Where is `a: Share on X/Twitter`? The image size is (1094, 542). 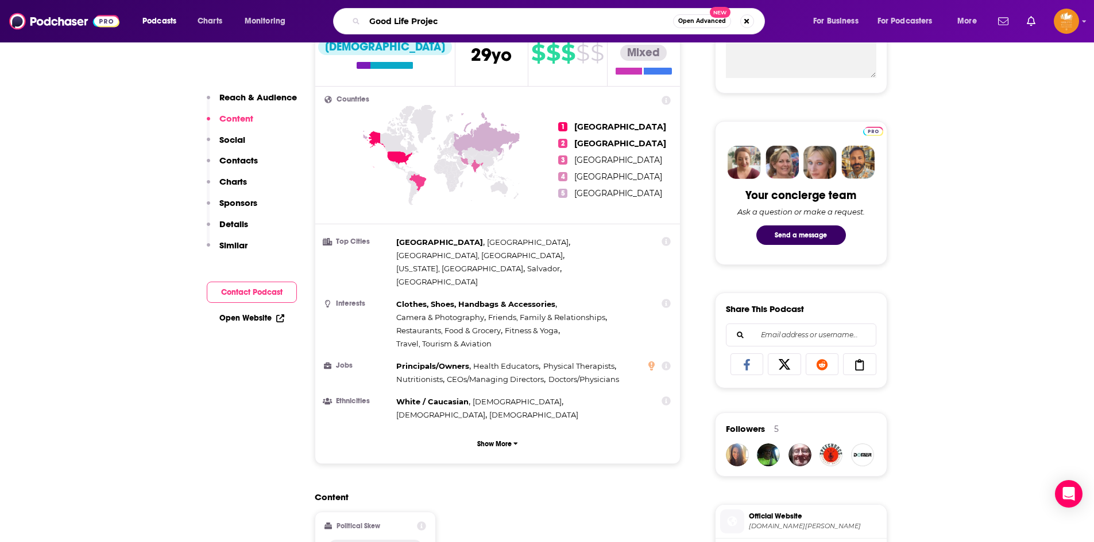 a: Share on X/Twitter is located at coordinates (784, 365).